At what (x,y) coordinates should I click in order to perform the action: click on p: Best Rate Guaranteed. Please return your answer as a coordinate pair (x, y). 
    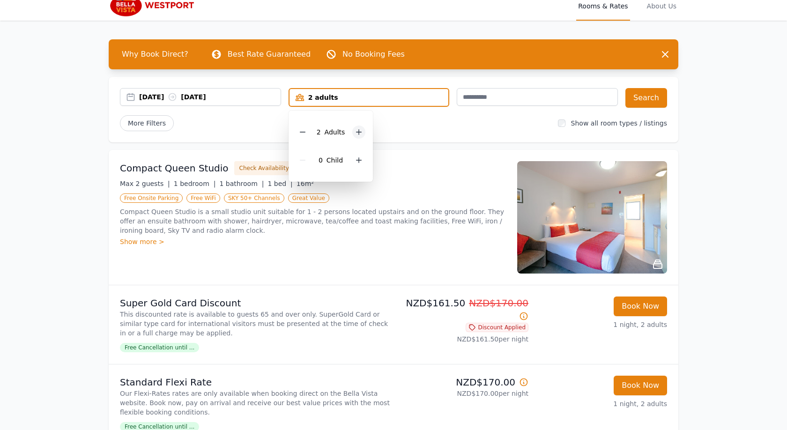
    Looking at the image, I should click on (269, 54).